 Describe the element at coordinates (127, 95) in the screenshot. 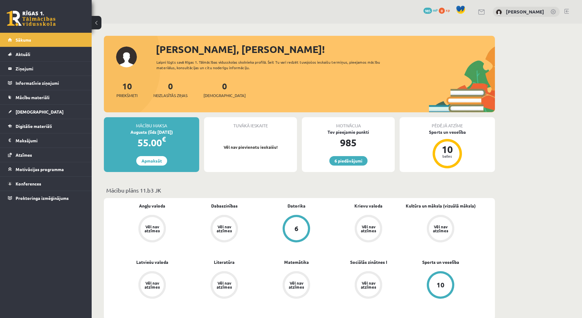

I see `span: Priekšmeti` at that location.